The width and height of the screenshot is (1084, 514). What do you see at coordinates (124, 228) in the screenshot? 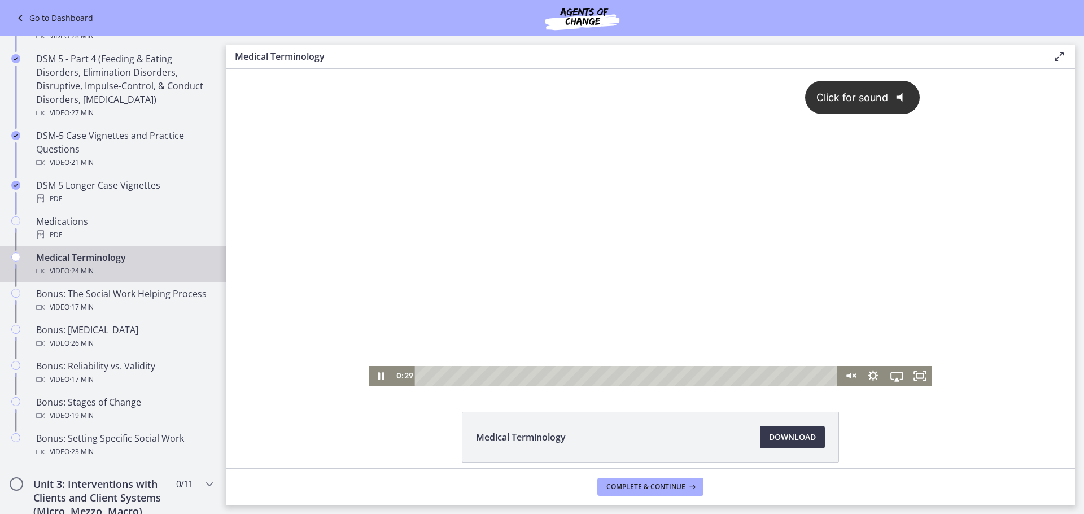
I see `div: Medications` at bounding box center [124, 228].